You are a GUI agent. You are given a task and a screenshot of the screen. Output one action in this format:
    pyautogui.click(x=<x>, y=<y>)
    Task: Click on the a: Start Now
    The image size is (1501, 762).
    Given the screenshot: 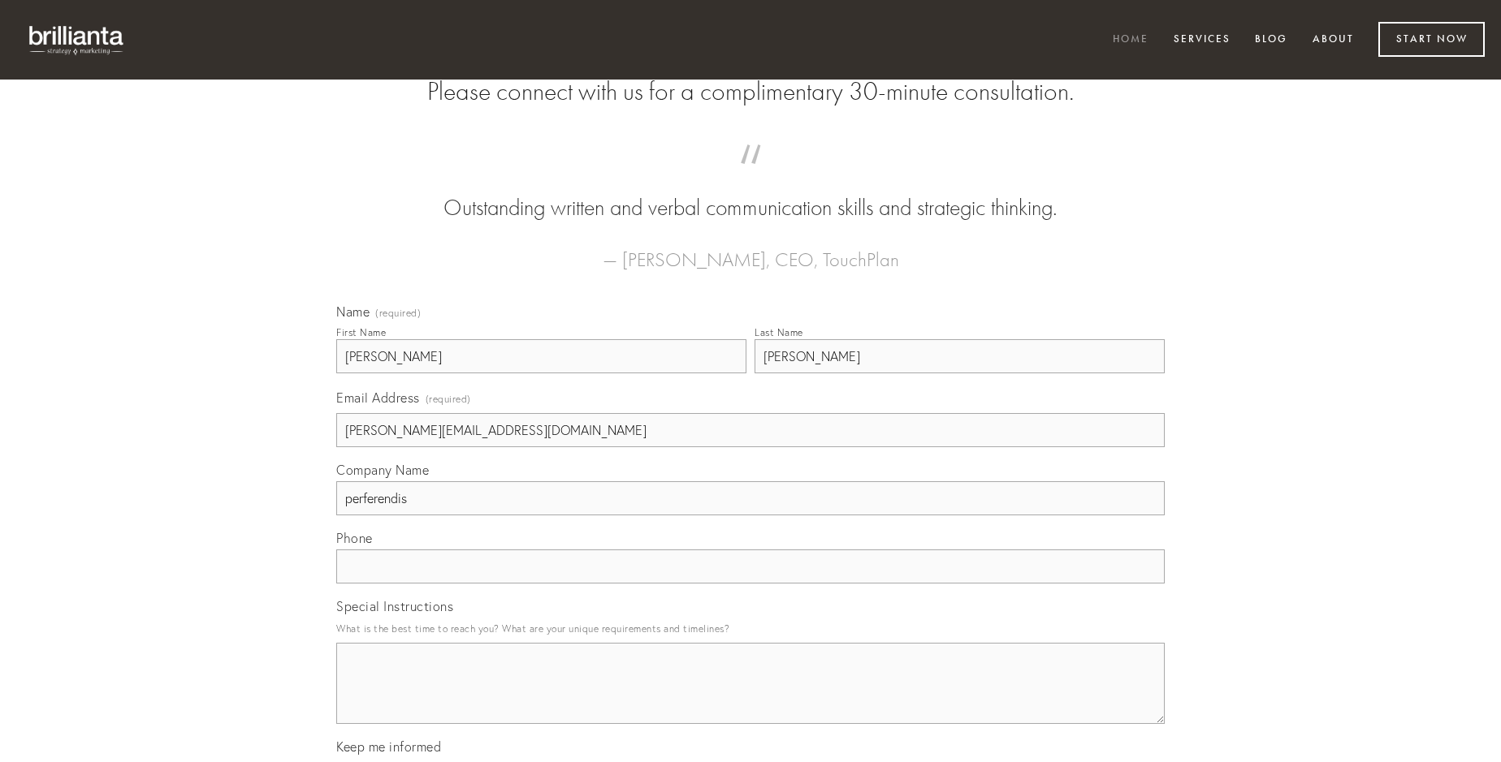 What is the action you would take?
    pyautogui.click(x=1431, y=39)
    